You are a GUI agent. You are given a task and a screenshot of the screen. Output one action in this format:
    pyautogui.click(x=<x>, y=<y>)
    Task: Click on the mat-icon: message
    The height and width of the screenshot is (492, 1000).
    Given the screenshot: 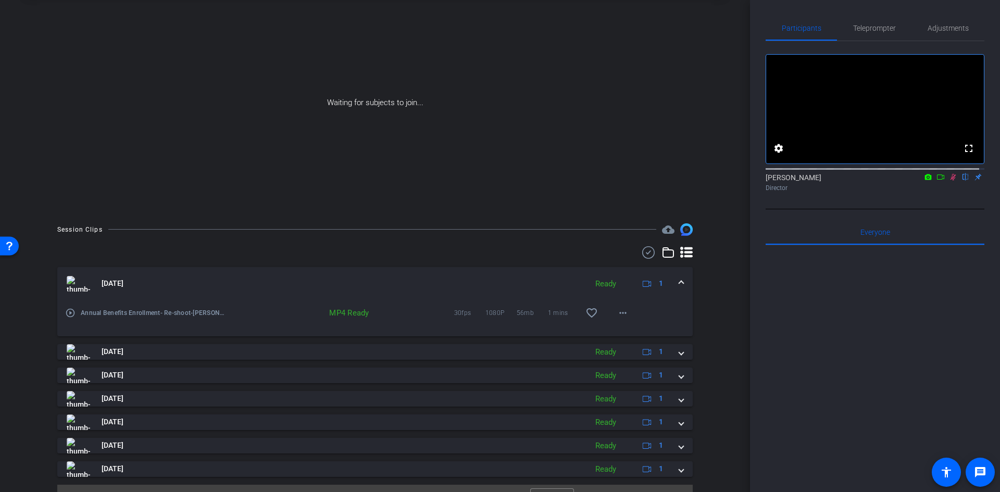 What is the action you would take?
    pyautogui.click(x=981, y=473)
    